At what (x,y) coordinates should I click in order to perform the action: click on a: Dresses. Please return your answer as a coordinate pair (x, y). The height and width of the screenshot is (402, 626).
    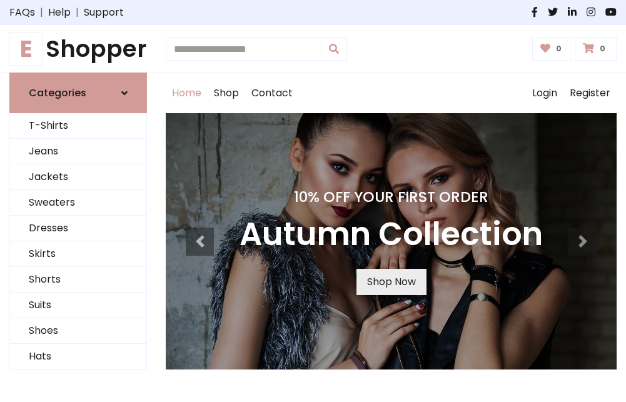
    Looking at the image, I should click on (78, 228).